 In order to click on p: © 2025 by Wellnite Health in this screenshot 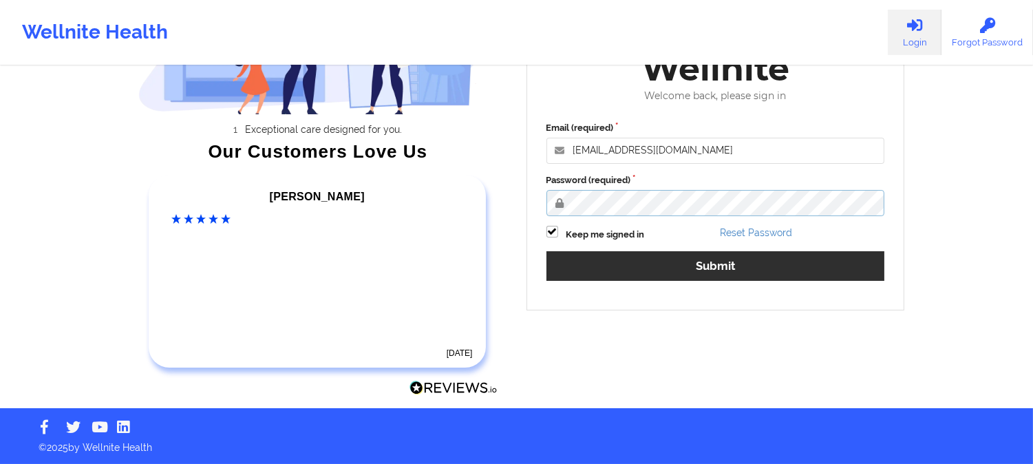, I will do `click(516, 442)`.